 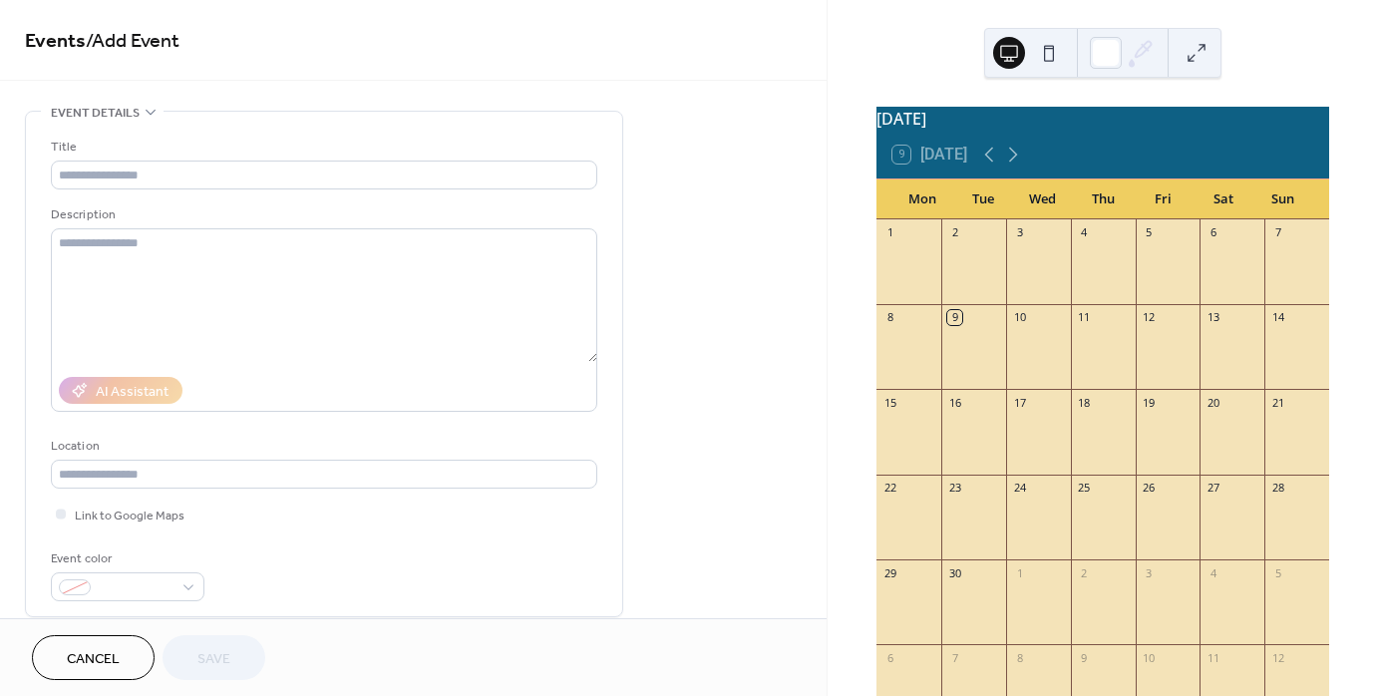 I want to click on div: 17, so click(x=1019, y=402).